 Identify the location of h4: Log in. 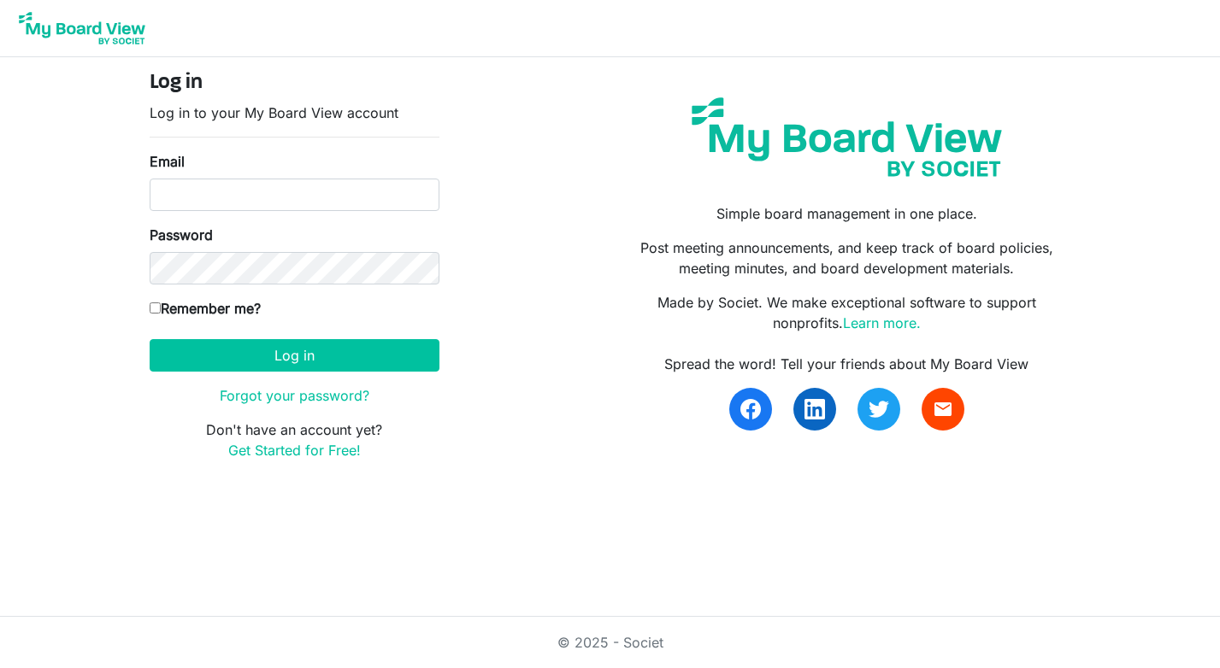
(294, 83).